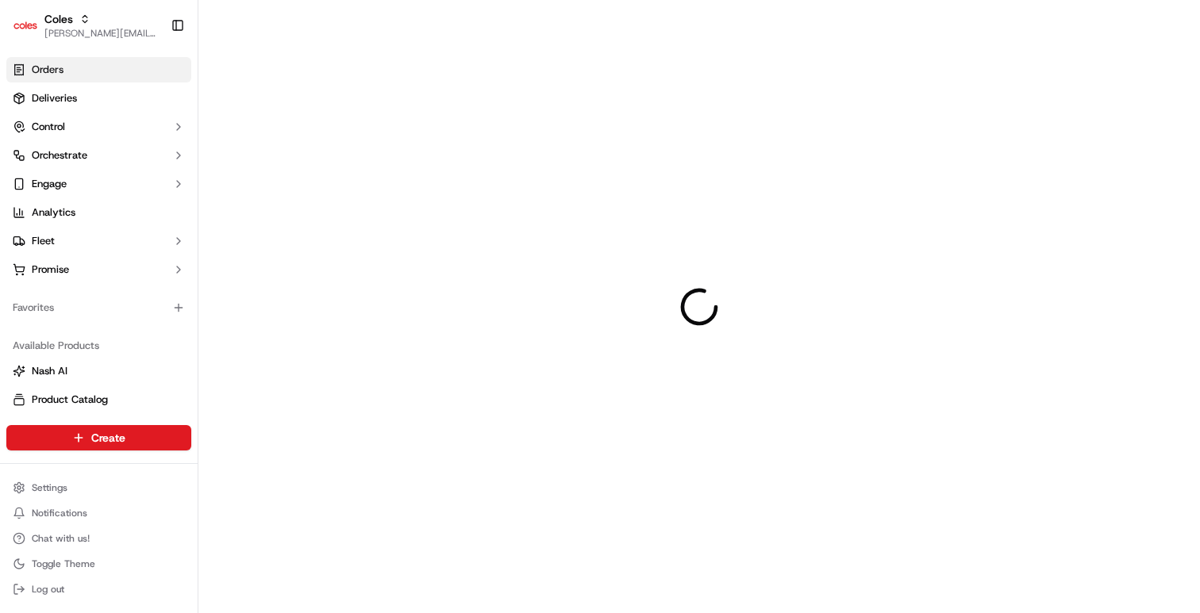  What do you see at coordinates (98, 213) in the screenshot?
I see `a: Analytics` at bounding box center [98, 213].